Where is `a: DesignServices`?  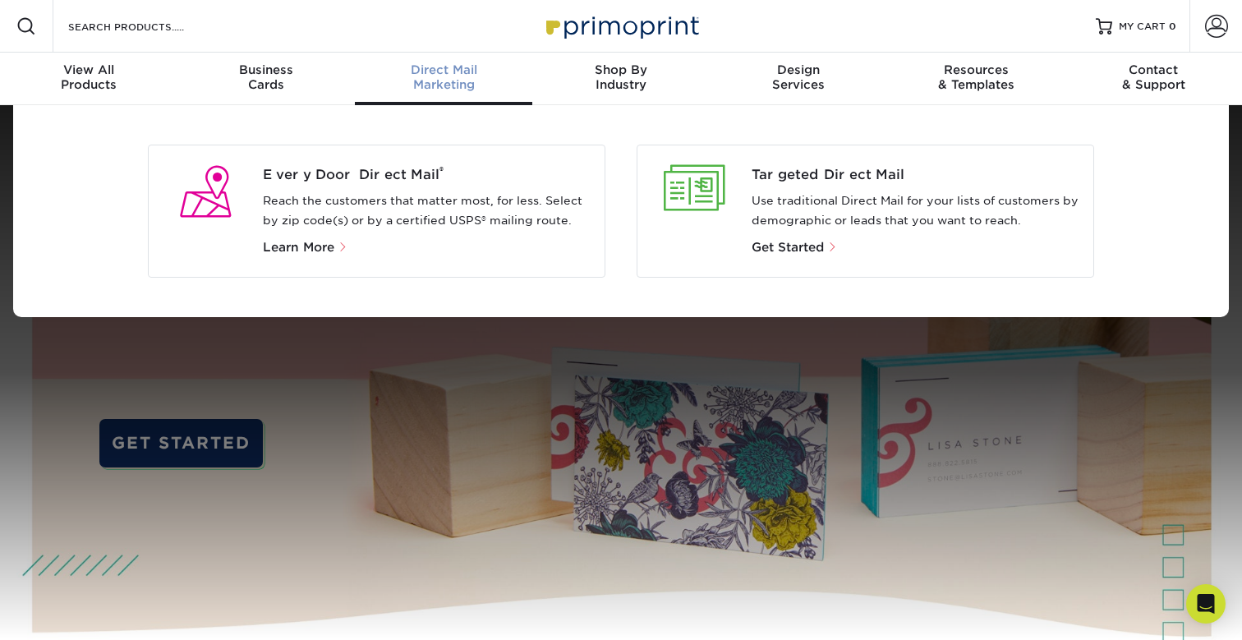
a: DesignServices is located at coordinates (798, 79).